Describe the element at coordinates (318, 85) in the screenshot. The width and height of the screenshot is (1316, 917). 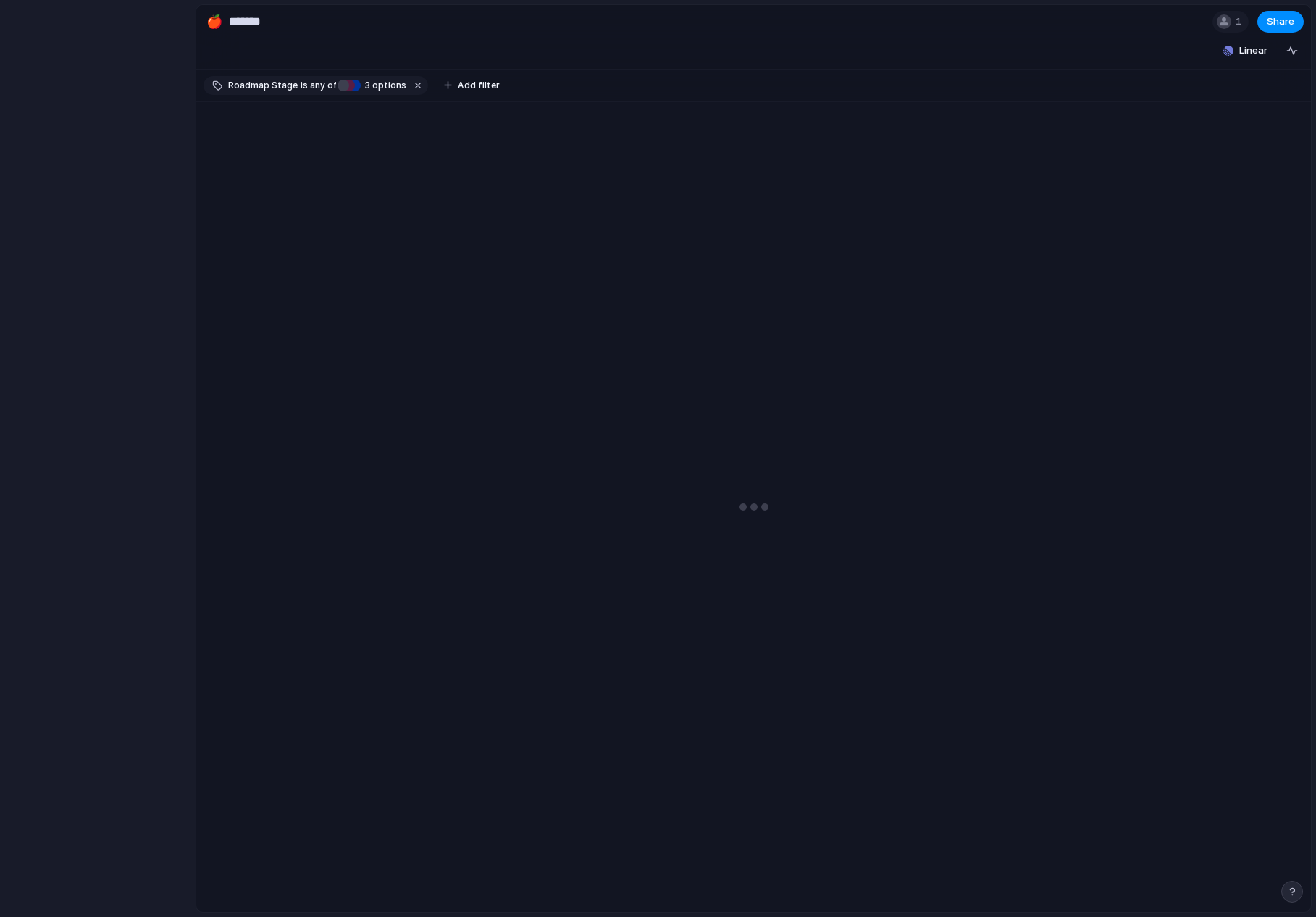
I see `button: isany of` at that location.